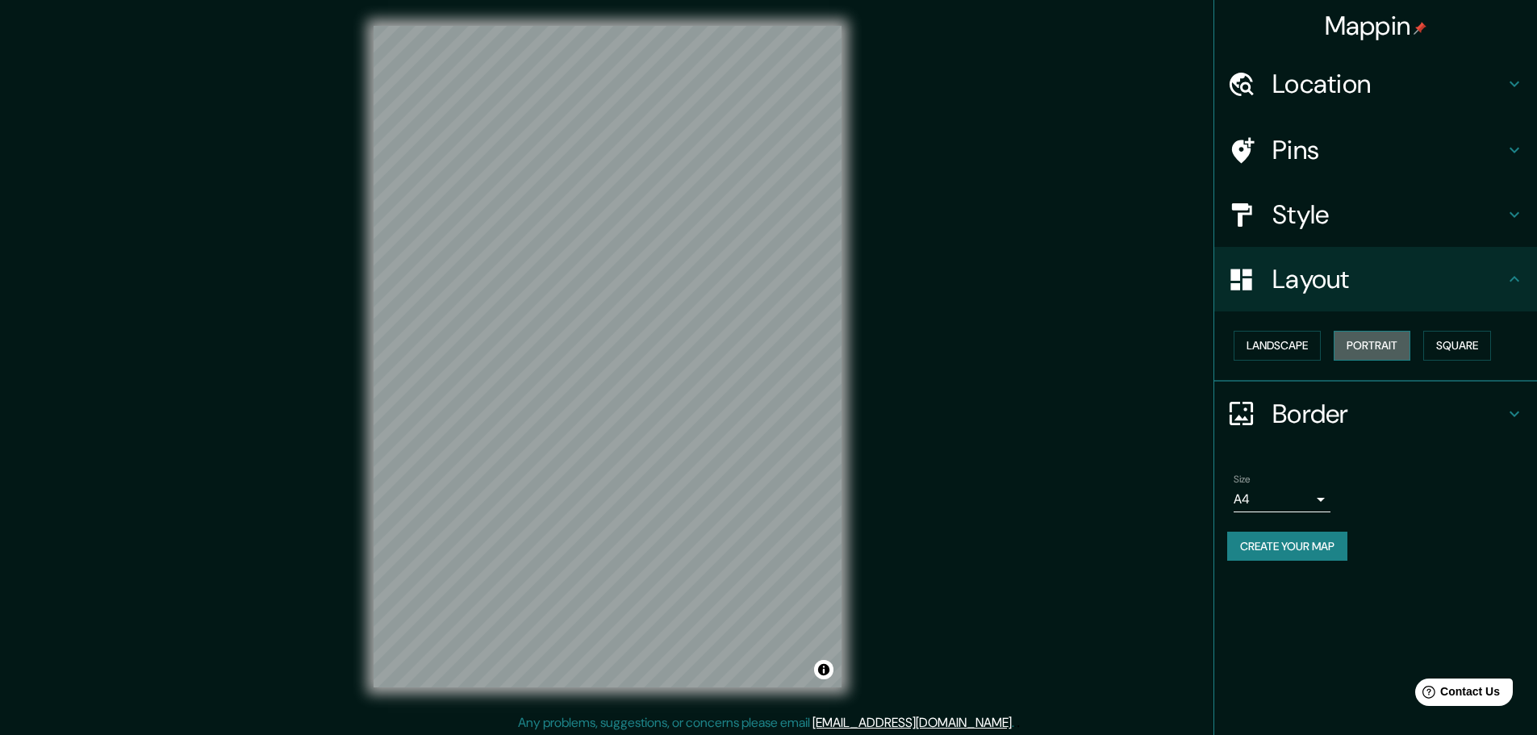 Image resolution: width=1537 pixels, height=735 pixels. Describe the element at coordinates (607, 357) in the screenshot. I see `canvas: Map` at that location.